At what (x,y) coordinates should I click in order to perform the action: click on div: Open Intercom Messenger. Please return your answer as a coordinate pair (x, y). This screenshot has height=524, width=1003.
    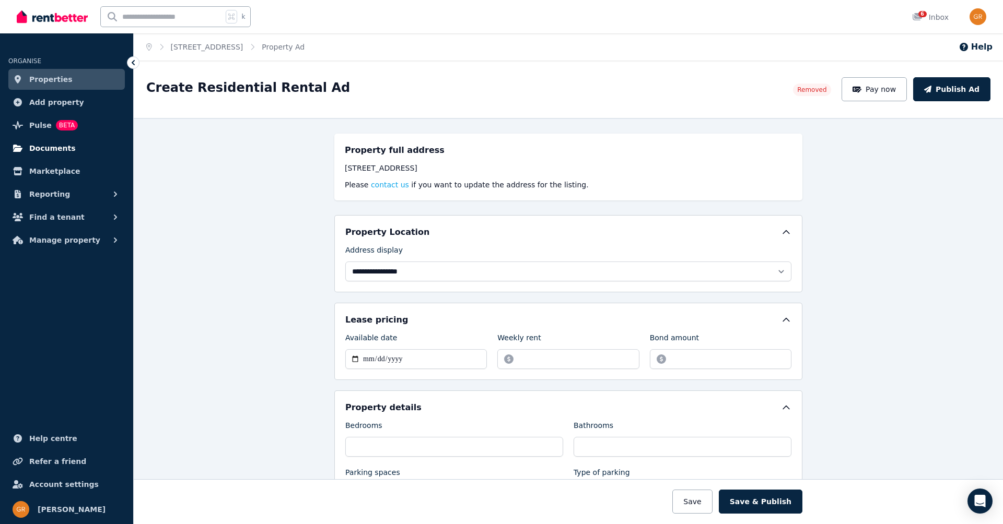
    Looking at the image, I should click on (980, 501).